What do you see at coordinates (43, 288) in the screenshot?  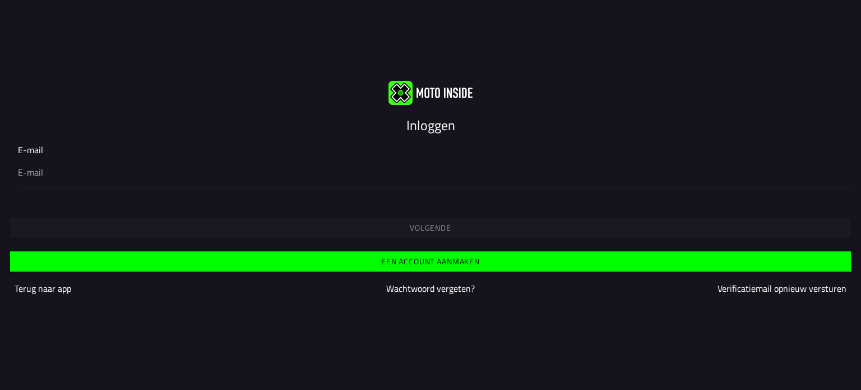 I see `ion-text: Terug naar app` at bounding box center [43, 288].